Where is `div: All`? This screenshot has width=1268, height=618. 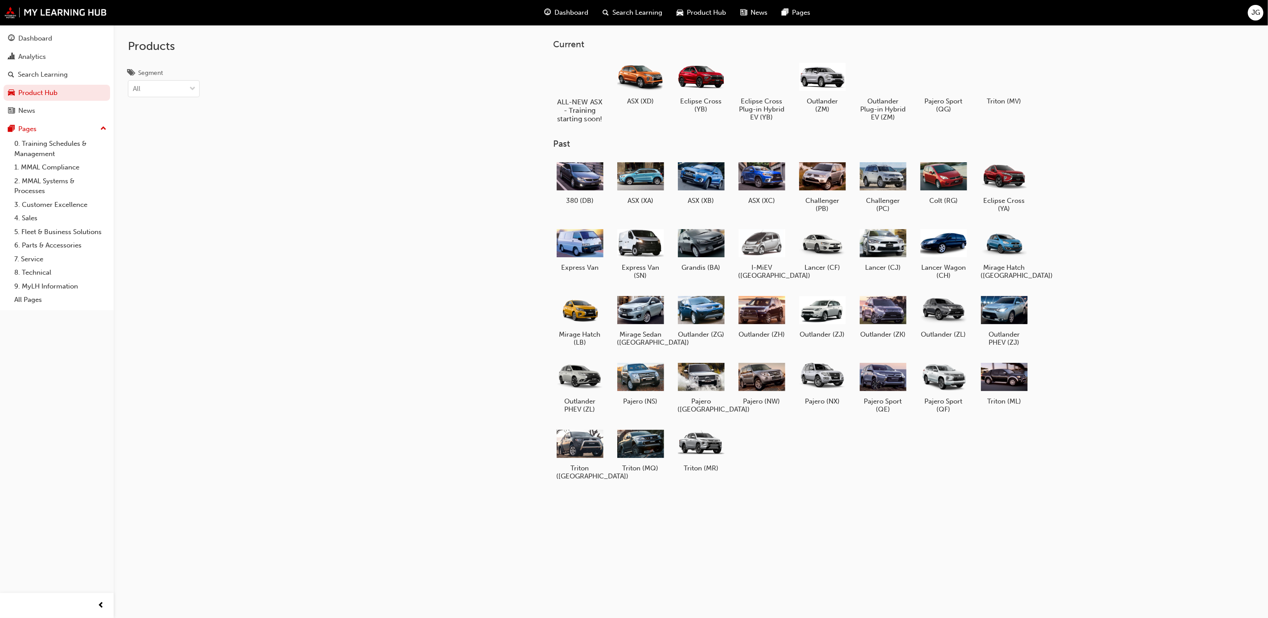 div: All is located at coordinates (136, 89).